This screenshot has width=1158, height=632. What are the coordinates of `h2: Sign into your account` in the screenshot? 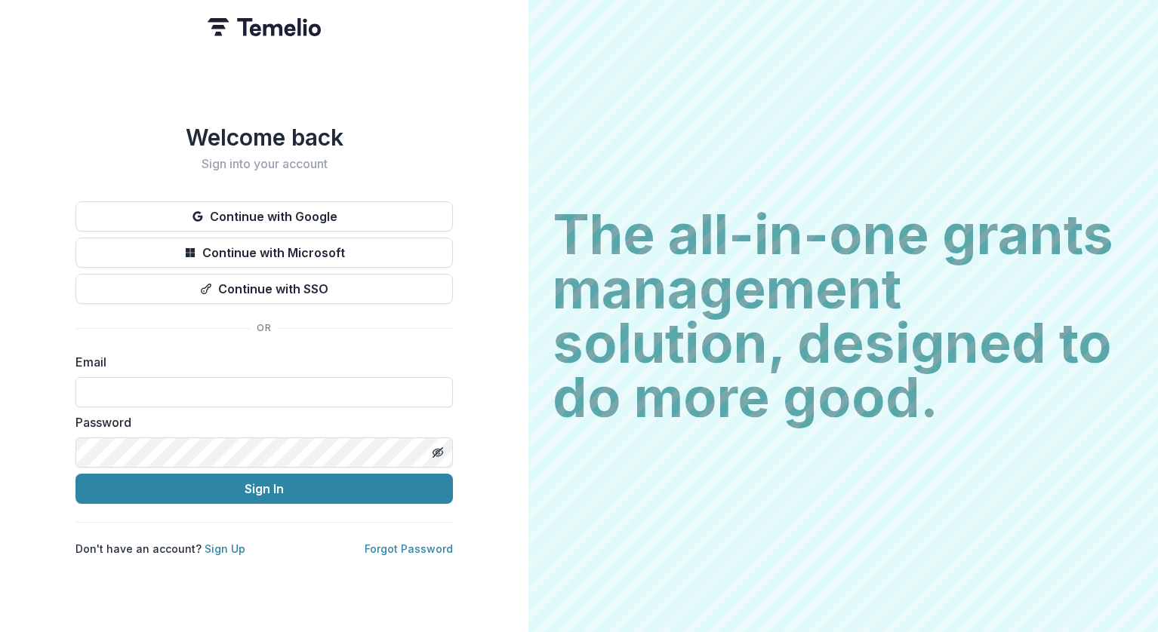 It's located at (264, 164).